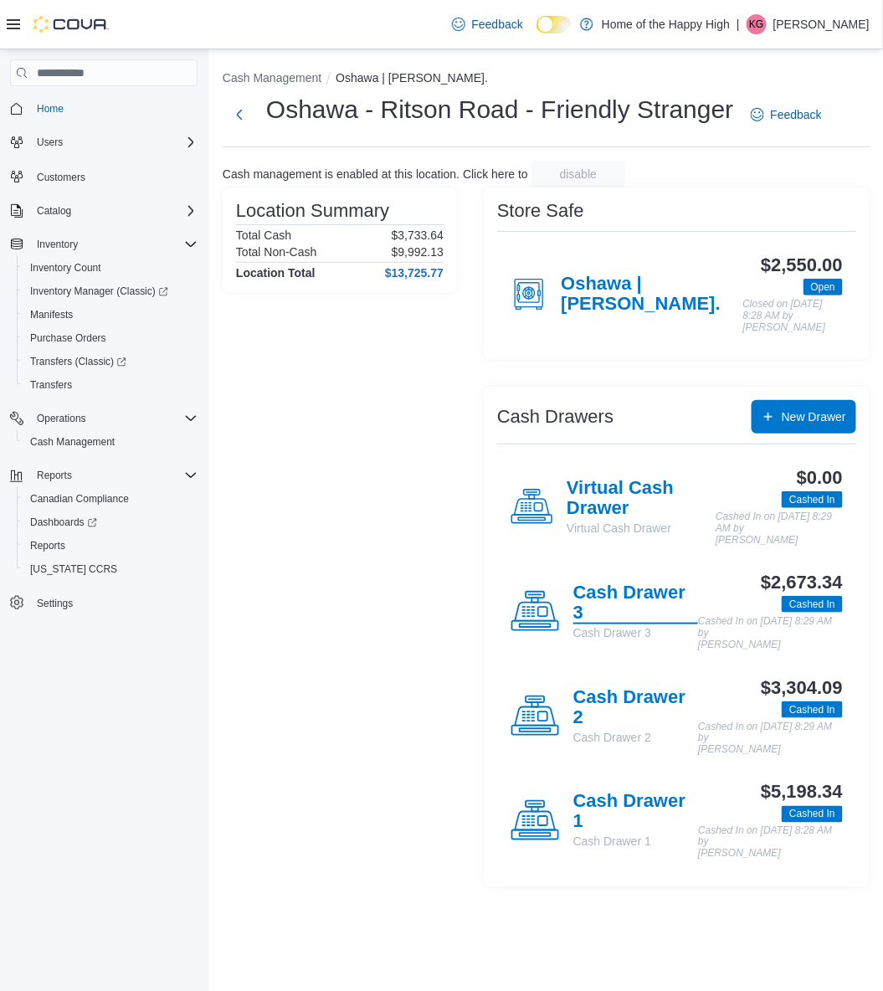 This screenshot has height=991, width=883. Describe the element at coordinates (54, 211) in the screenshot. I see `button: Catalog` at that location.